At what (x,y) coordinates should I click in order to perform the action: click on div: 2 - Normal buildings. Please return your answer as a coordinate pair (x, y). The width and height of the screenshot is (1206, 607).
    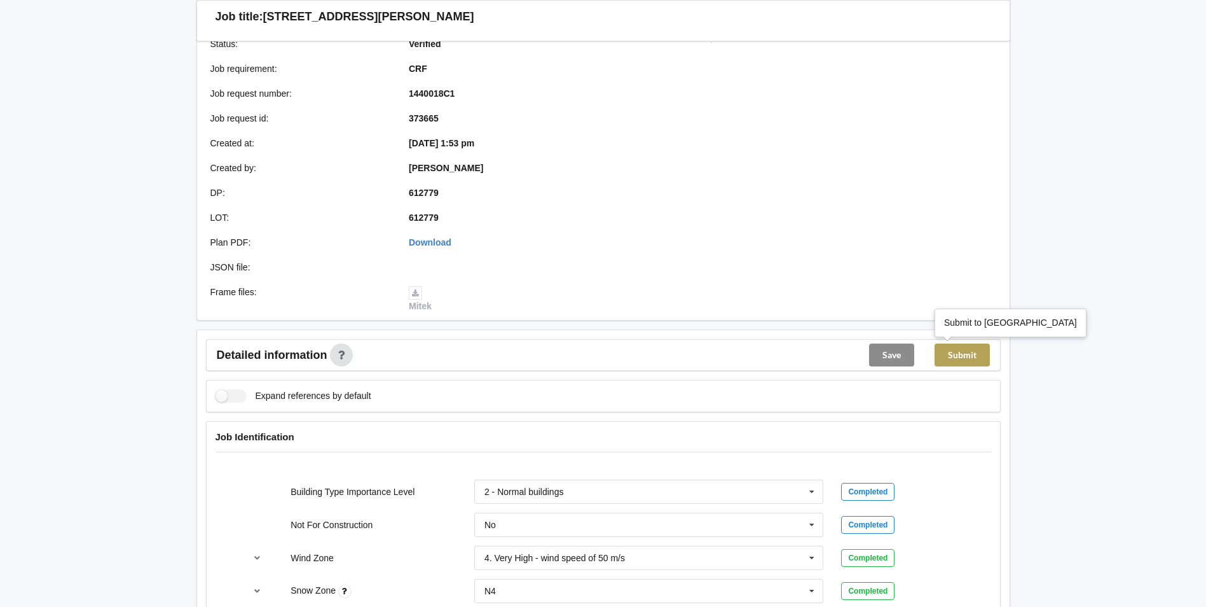
    Looking at the image, I should click on (524, 492).